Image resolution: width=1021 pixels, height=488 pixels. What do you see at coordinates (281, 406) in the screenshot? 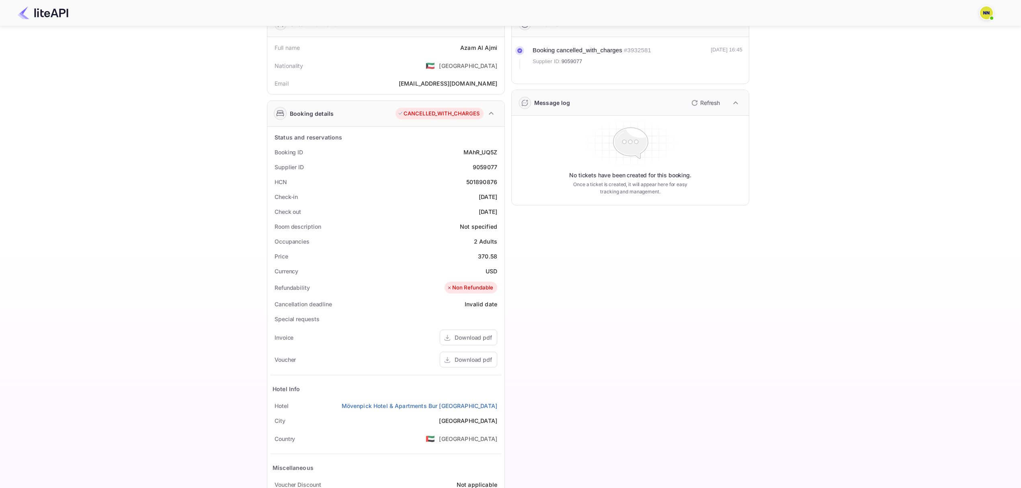
I see `div: Hotel` at bounding box center [281, 406].